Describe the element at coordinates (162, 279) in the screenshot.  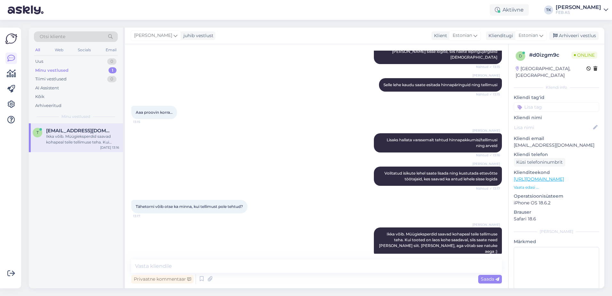
I see `div: Privaatne kommentaar` at that location.